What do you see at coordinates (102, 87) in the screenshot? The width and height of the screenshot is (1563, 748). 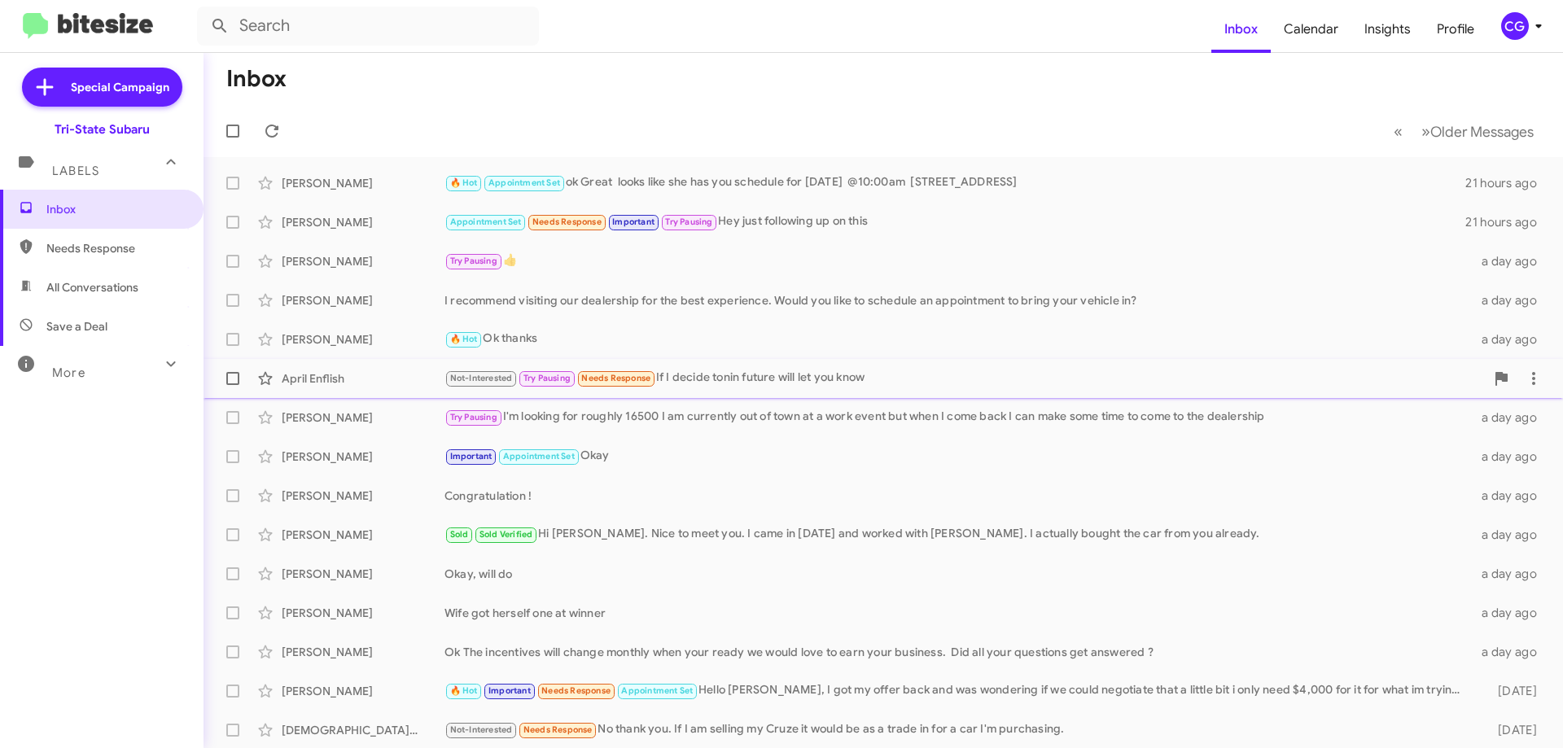 I see `a: Special Campaign` at bounding box center [102, 87].